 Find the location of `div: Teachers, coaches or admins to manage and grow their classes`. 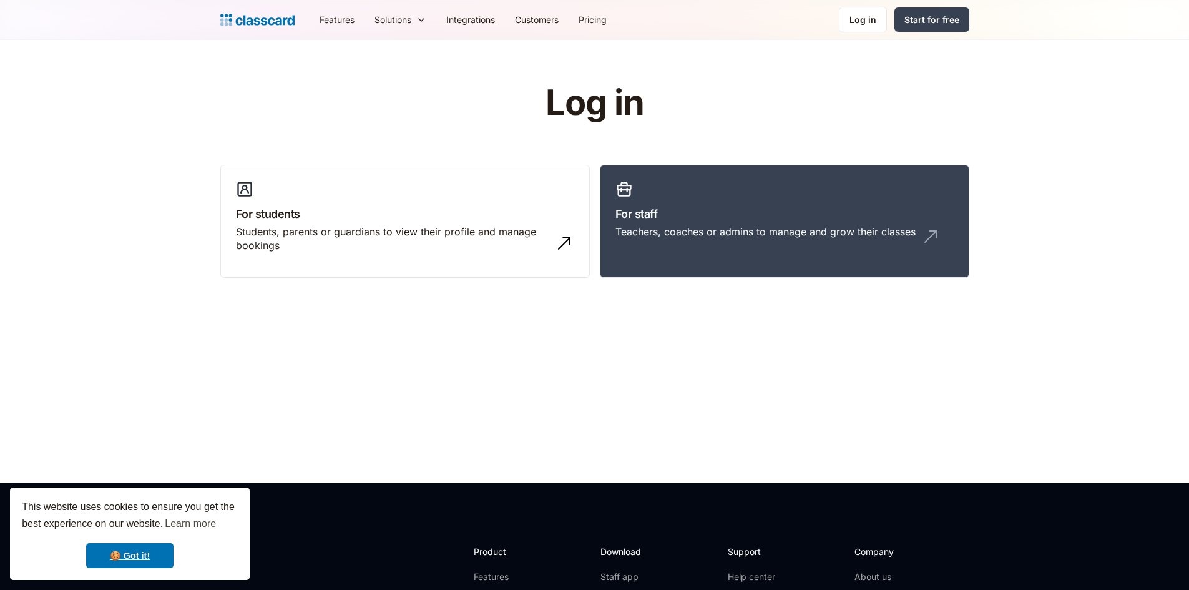

div: Teachers, coaches or admins to manage and grow their classes is located at coordinates (765, 231).